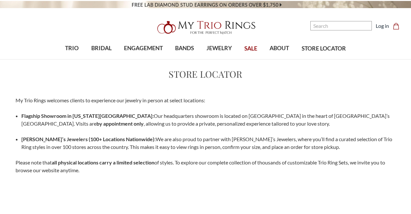 This screenshot has height=214, width=411. I want to click on a: My Trio Rings, so click(205, 27).